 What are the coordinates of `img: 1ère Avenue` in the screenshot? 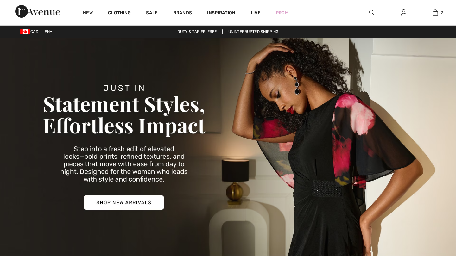 It's located at (38, 11).